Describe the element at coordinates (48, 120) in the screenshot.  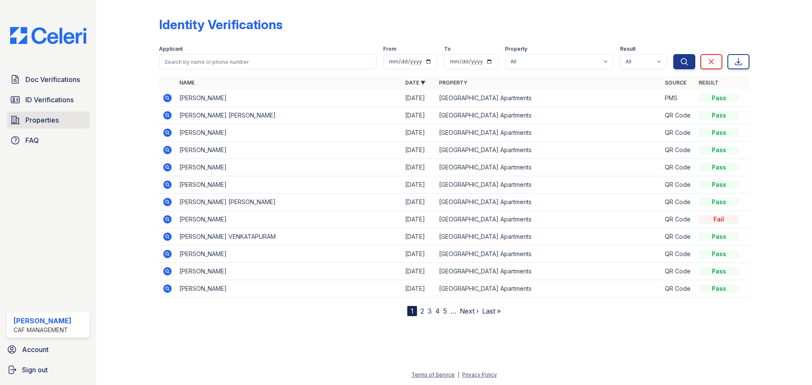
I see `a: Properties` at that location.